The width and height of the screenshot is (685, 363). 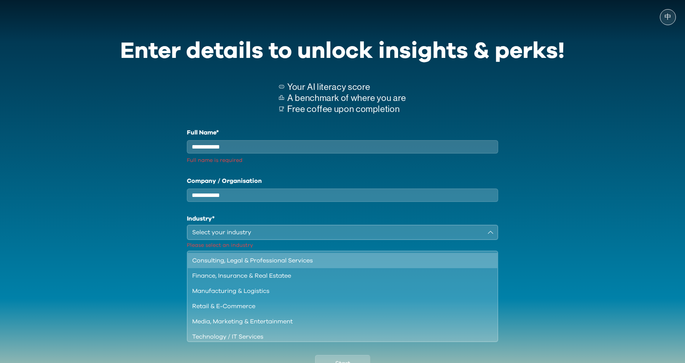 I want to click on div: Consulting, Legal & Professional Services, so click(x=338, y=260).